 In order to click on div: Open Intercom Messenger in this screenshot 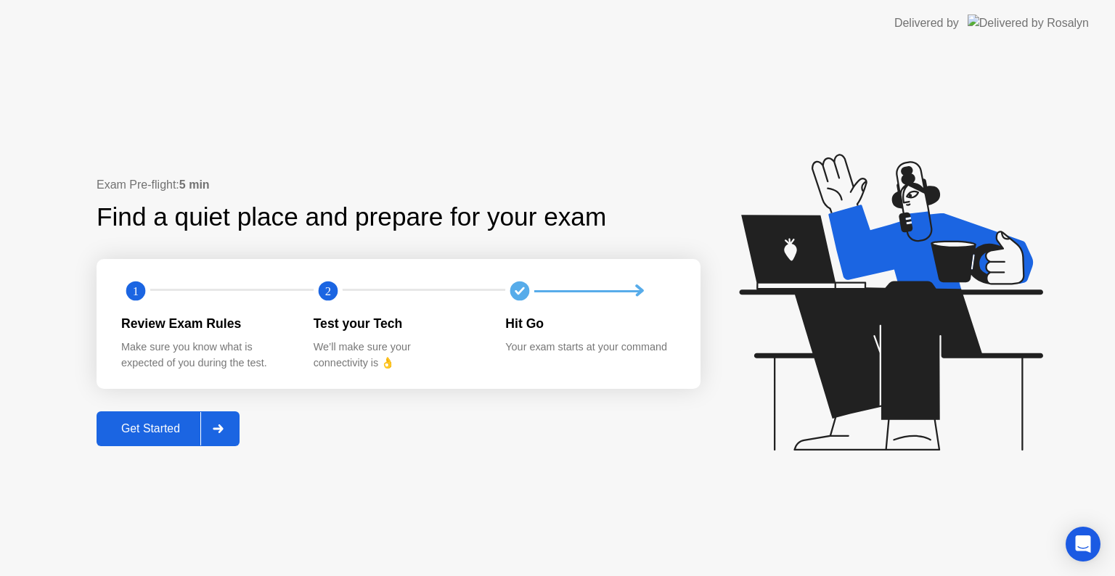, I will do `click(1083, 544)`.